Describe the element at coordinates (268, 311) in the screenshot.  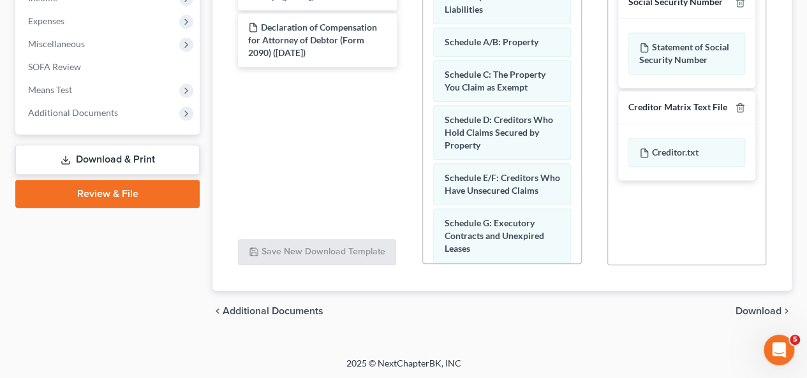
I see `a: chevron_left Additional Documents` at that location.